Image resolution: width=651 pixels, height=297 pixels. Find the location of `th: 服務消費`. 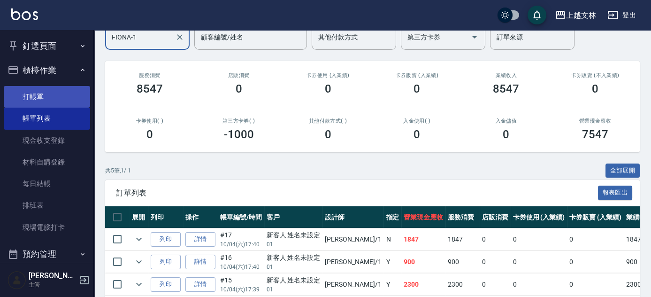

th: 服務消費 is located at coordinates (462, 217).